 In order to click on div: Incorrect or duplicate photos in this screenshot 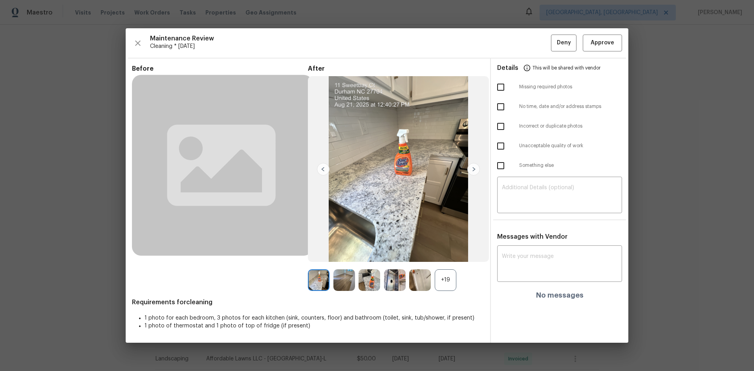, I will do `click(559, 126)`.